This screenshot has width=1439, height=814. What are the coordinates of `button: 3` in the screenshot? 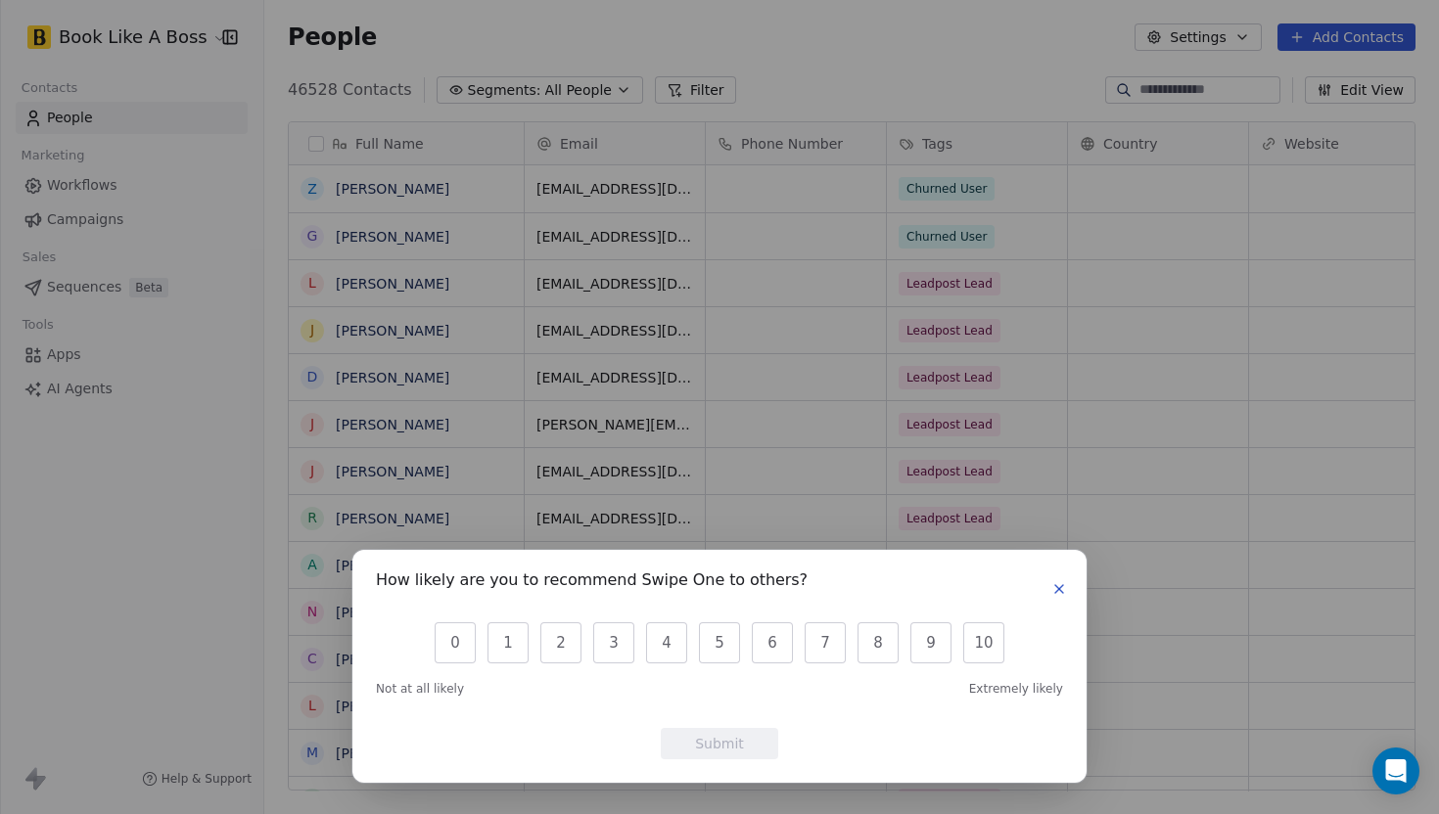 It's located at (614, 643).